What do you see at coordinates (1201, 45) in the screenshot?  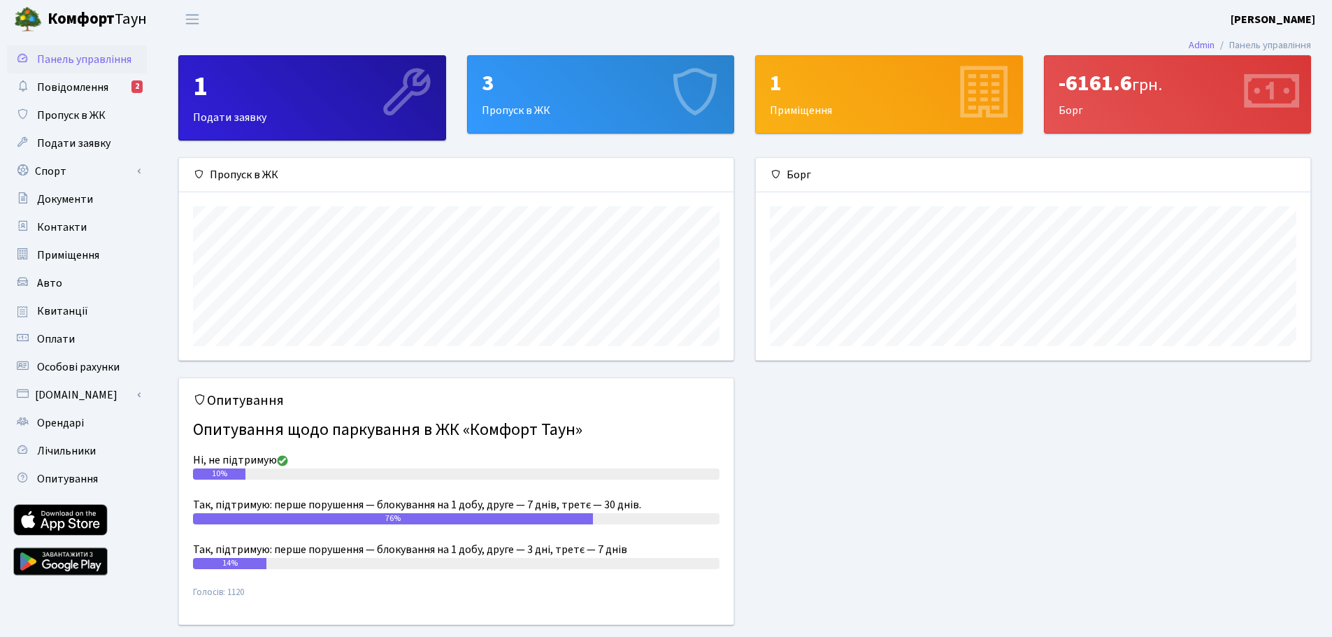 I see `a: Admin` at bounding box center [1201, 45].